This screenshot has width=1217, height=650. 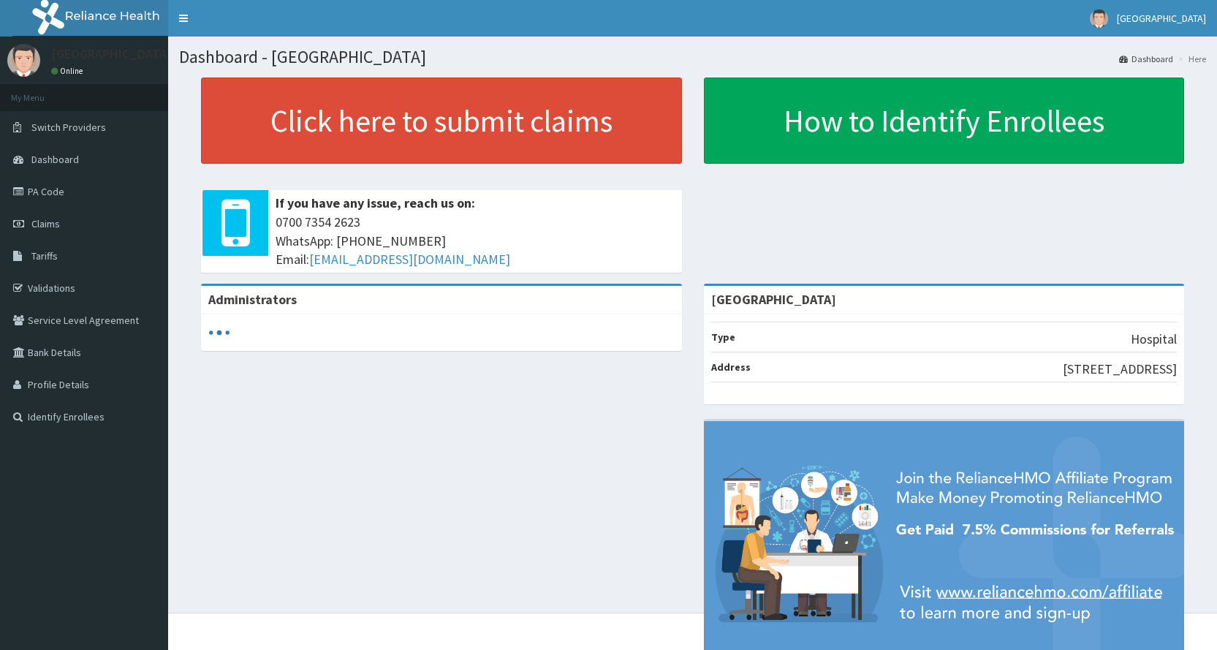 I want to click on svg: audio-loading, so click(x=219, y=332).